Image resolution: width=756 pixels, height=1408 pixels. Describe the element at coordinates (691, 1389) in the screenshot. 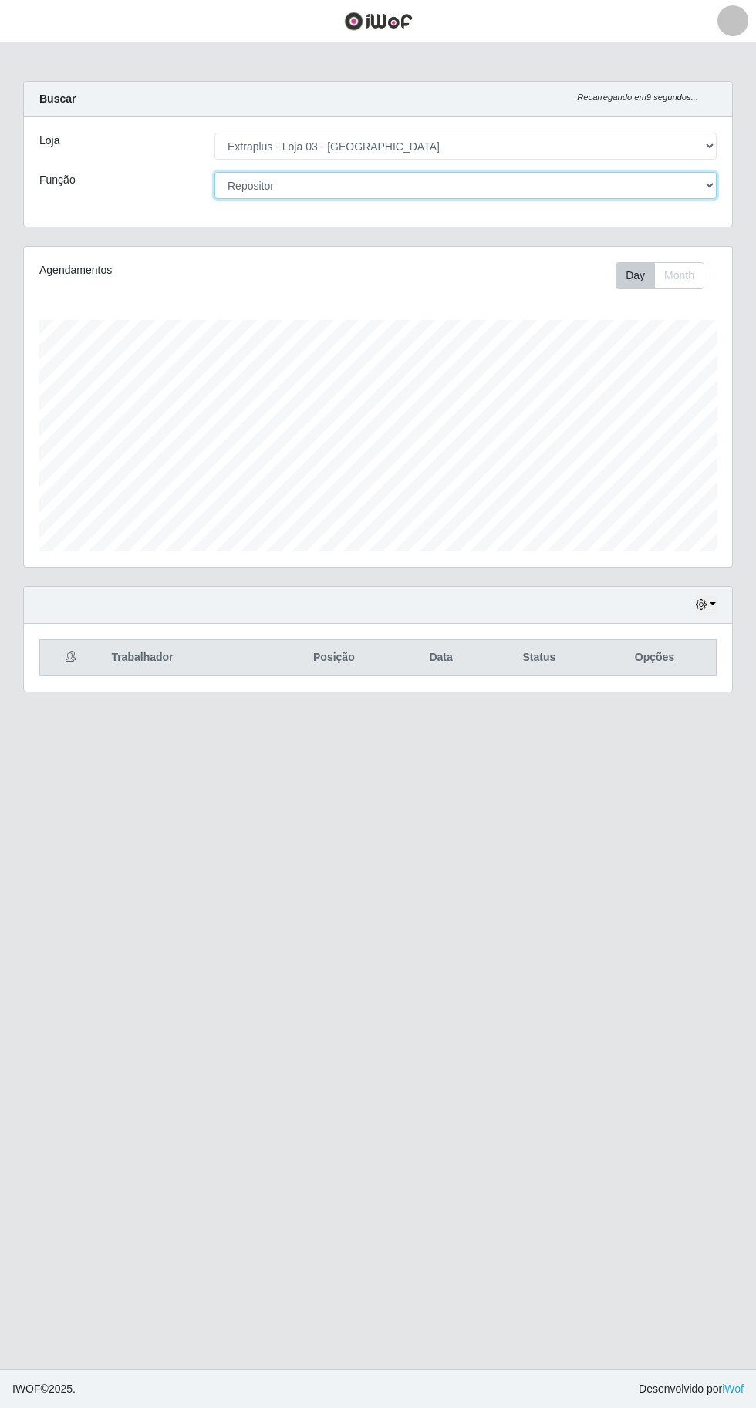

I see `span: Desenvolvido por` at that location.